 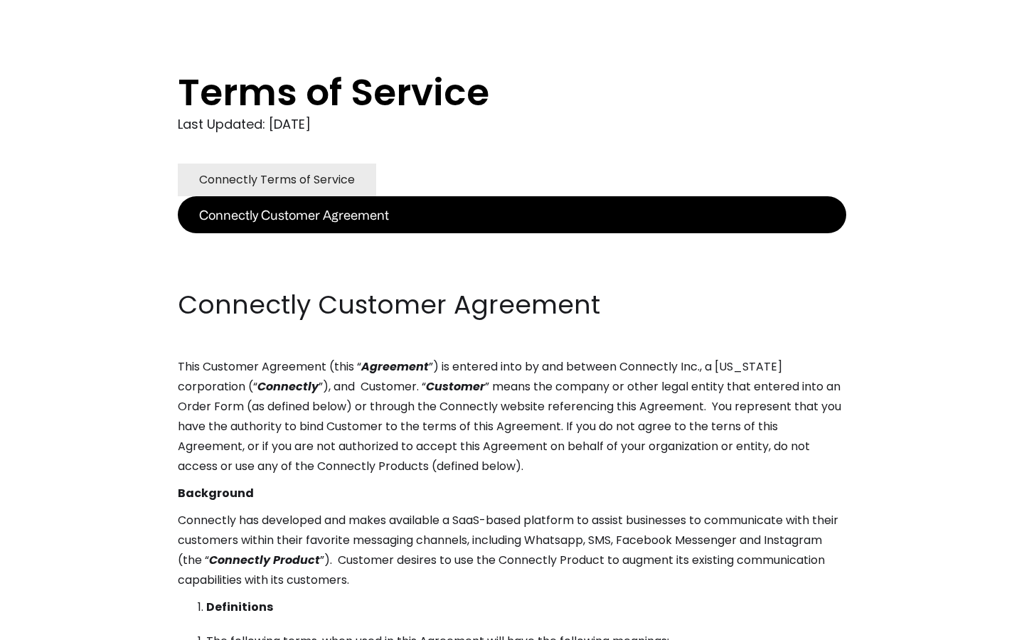 I want to click on strong: Background, so click(x=216, y=493).